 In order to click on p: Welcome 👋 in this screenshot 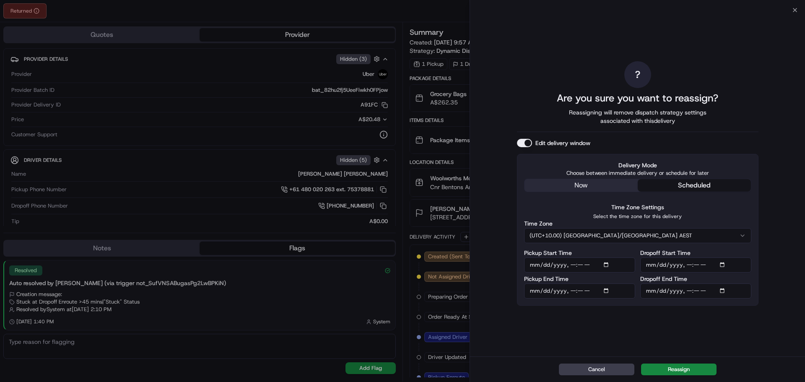, I will do `click(81, 40)`.